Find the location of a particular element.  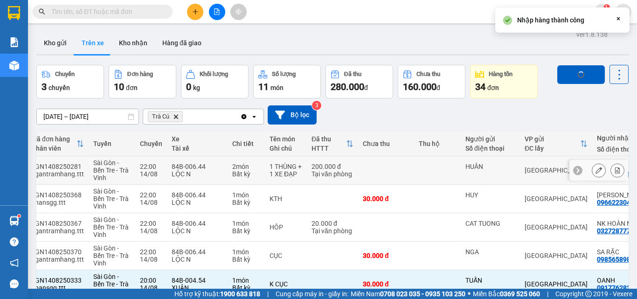

span: plus is located at coordinates (195, 12).